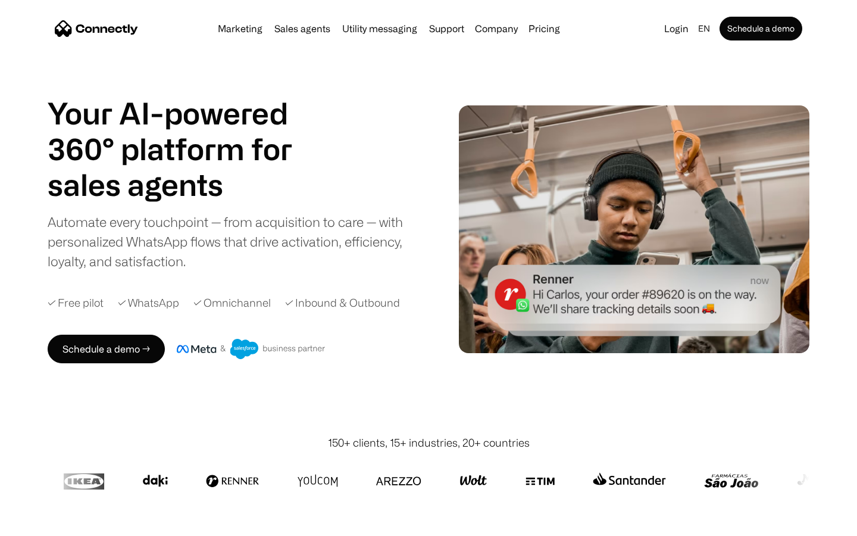  I want to click on div: ✓ WhatsApp, so click(148, 302).